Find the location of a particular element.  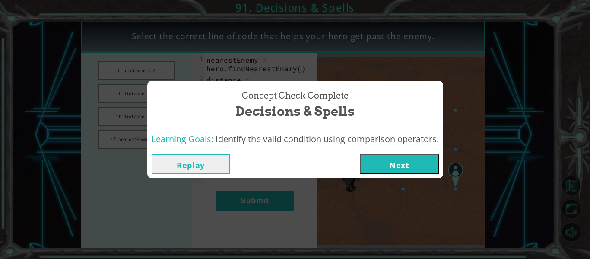

button: Next is located at coordinates (399, 164).